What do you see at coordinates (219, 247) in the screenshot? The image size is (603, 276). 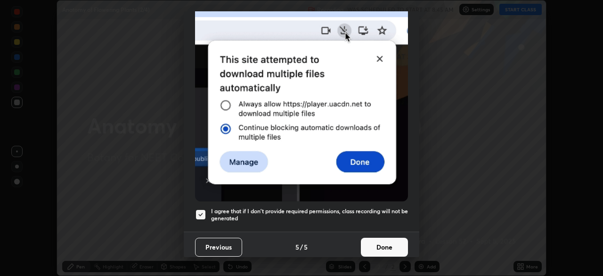 I see `button: Previous` at bounding box center [219, 247].